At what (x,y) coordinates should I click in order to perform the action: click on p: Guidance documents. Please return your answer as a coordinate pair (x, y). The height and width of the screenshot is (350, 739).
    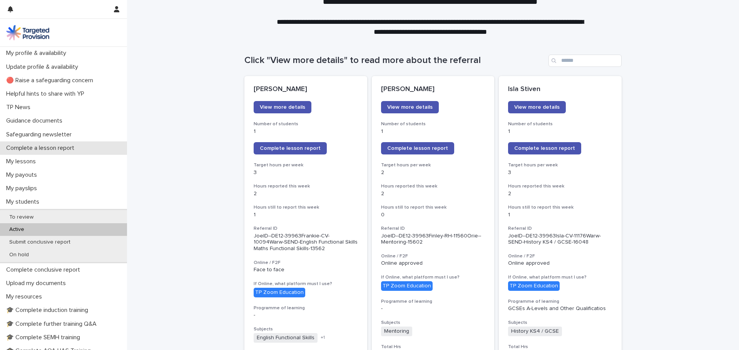
    Looking at the image, I should click on (36, 121).